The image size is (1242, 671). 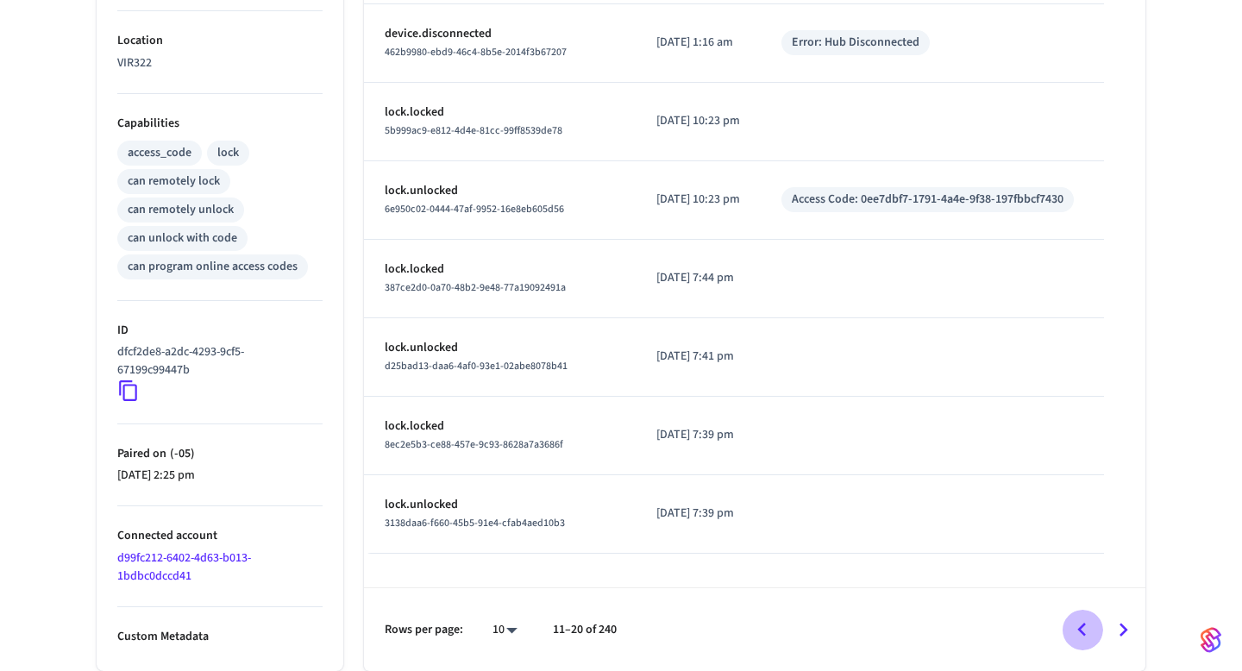 What do you see at coordinates (220, 330) in the screenshot?
I see `p: ID` at bounding box center [220, 330].